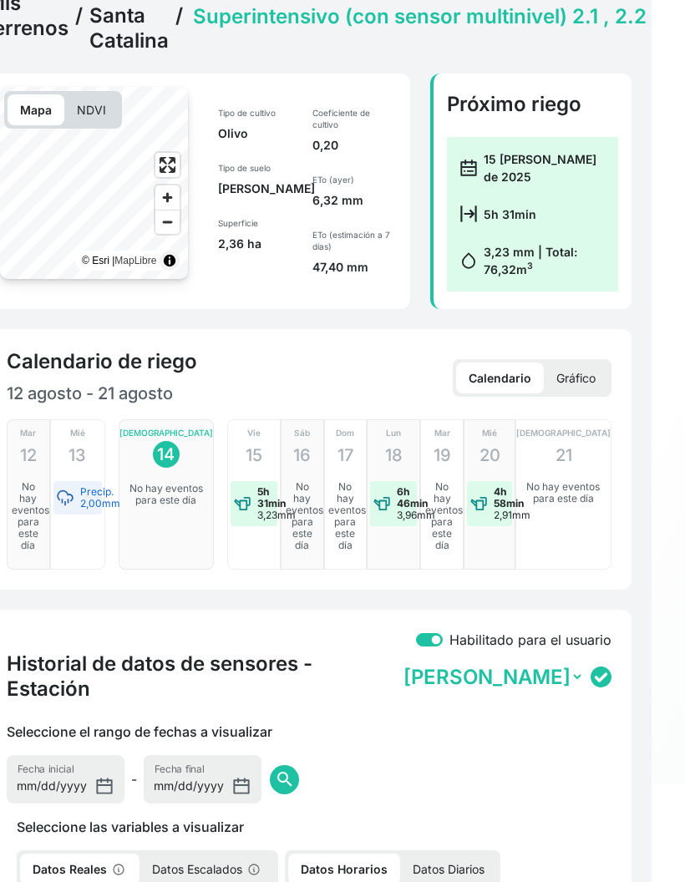  I want to click on p: 16, so click(302, 455).